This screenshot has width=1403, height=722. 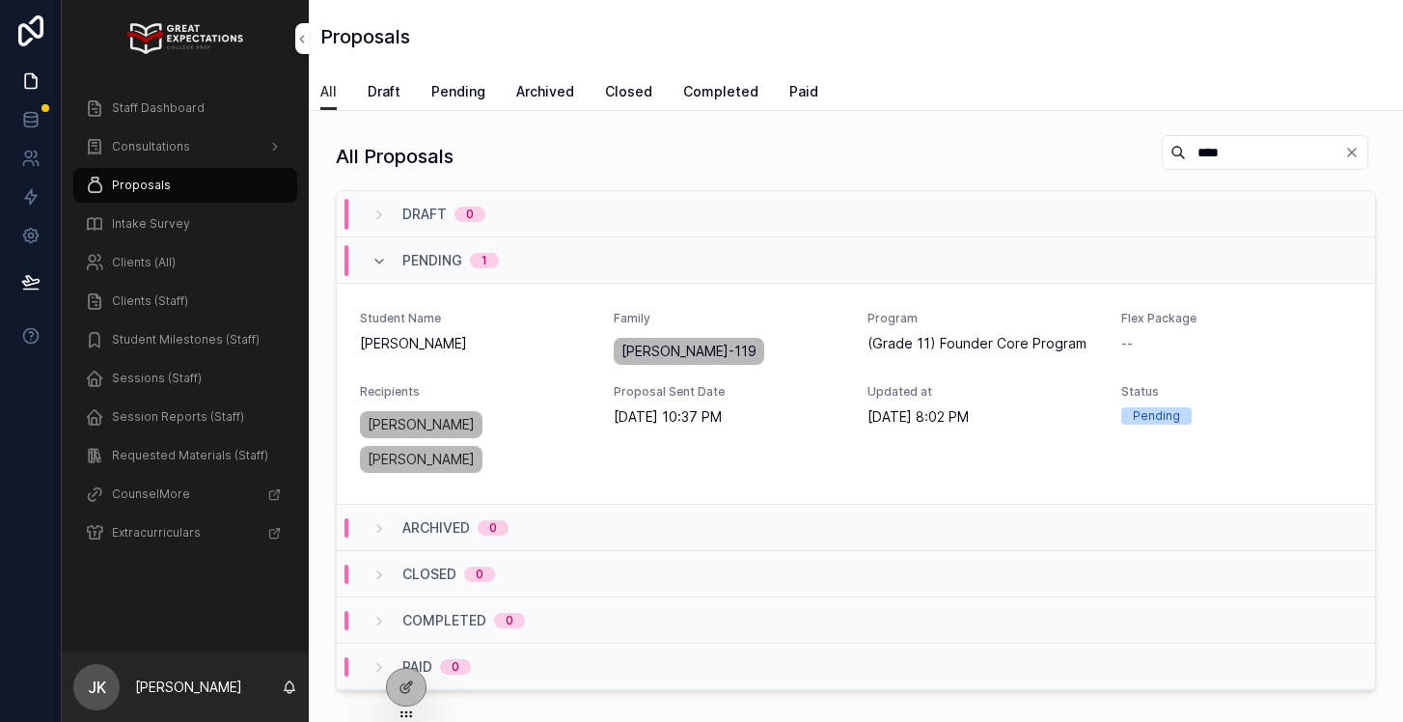 What do you see at coordinates (395, 156) in the screenshot?
I see `h1: All Proposals` at bounding box center [395, 156].